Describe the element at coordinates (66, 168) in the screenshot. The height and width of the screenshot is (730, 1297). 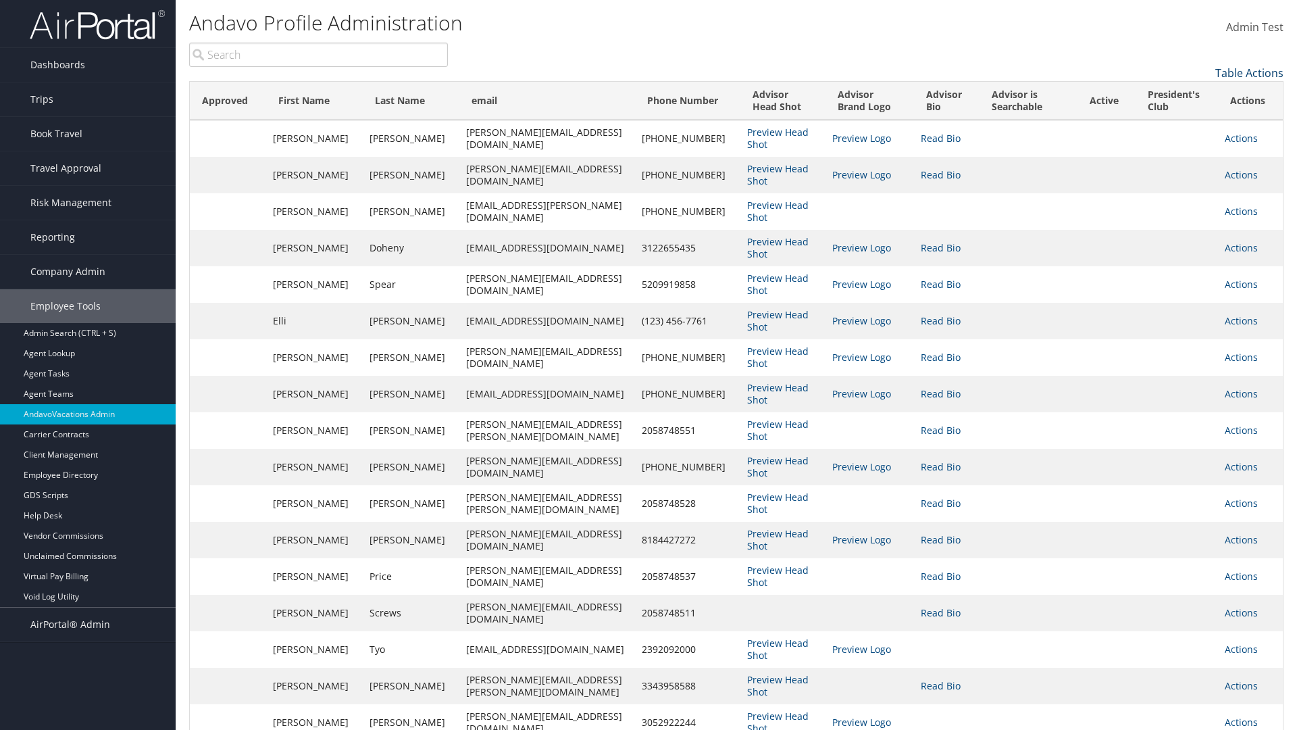
I see `span: Travel Approval` at that location.